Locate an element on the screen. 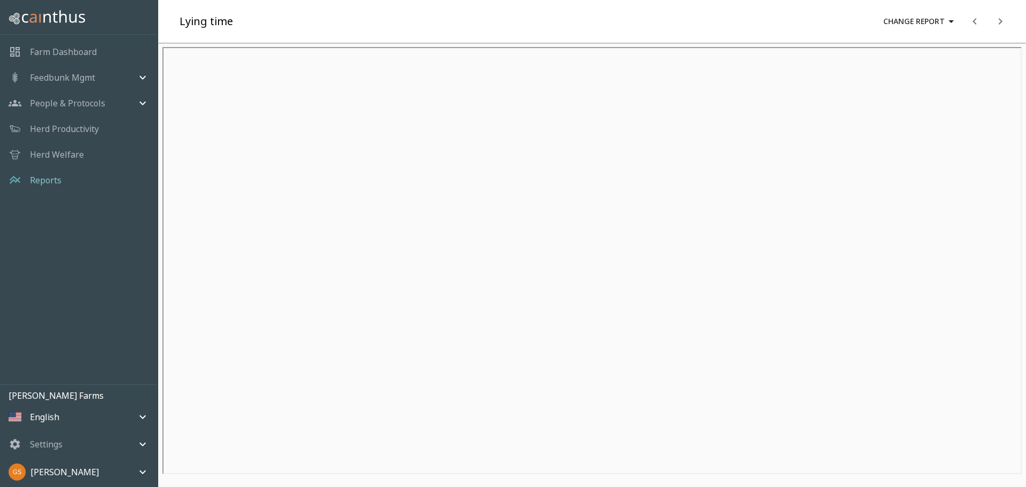 The image size is (1026, 487). button: Change Report is located at coordinates (920, 21).